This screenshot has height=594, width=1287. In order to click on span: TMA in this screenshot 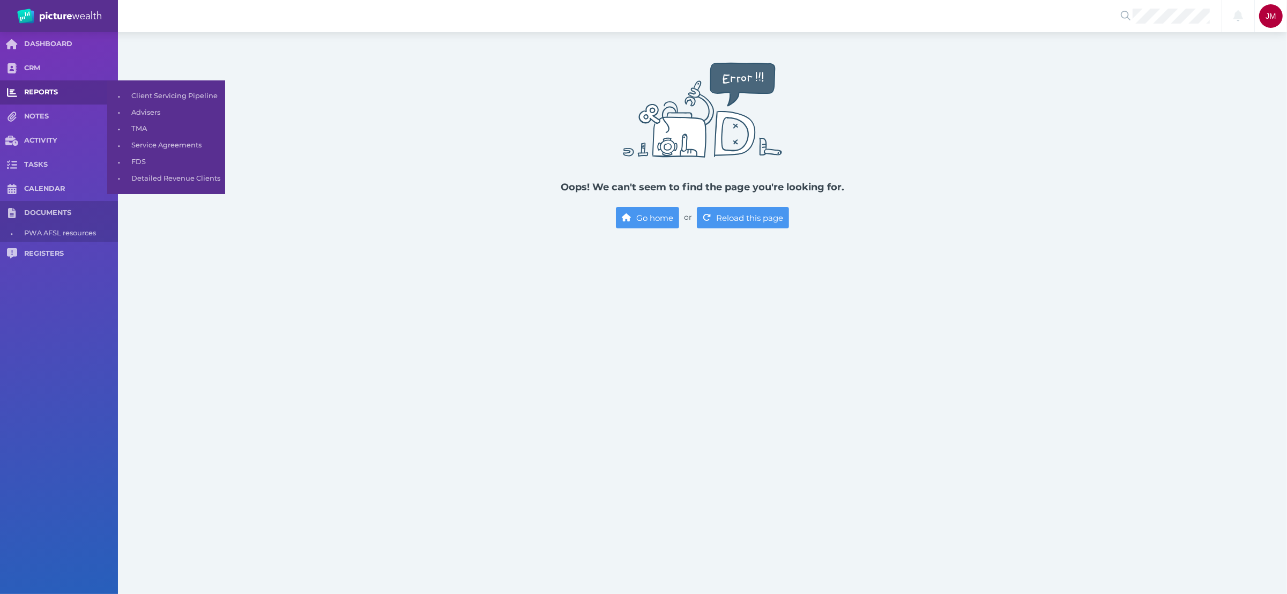, I will do `click(176, 129)`.